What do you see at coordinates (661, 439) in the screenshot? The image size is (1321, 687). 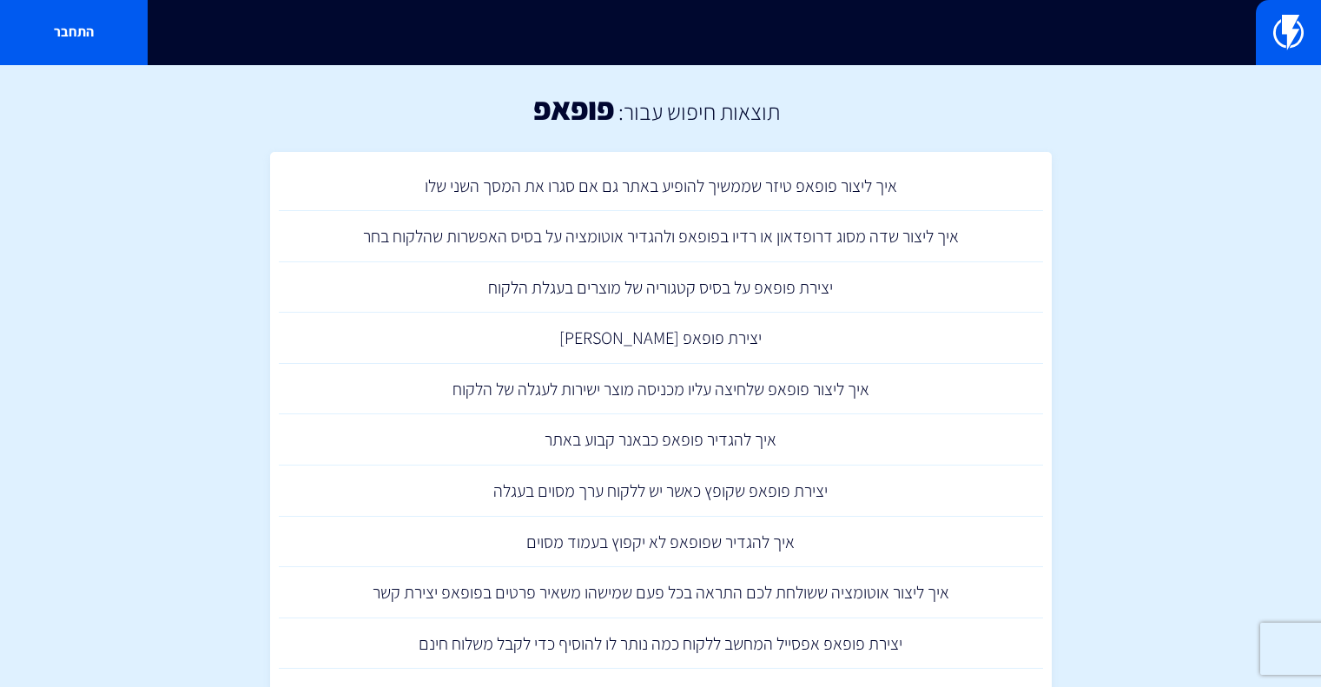 I see `a: איך להגדיר פופאפ כבאנר קבוע באתר` at bounding box center [661, 439].